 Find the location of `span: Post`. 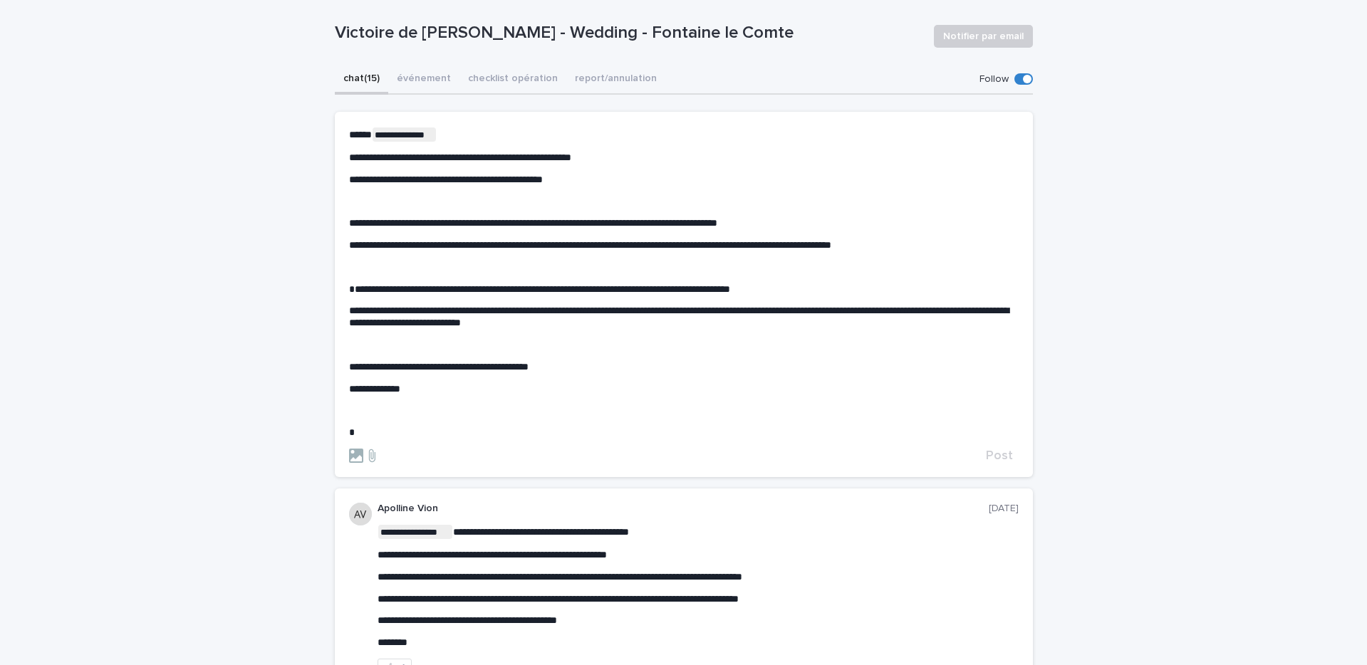

span: Post is located at coordinates (999, 456).